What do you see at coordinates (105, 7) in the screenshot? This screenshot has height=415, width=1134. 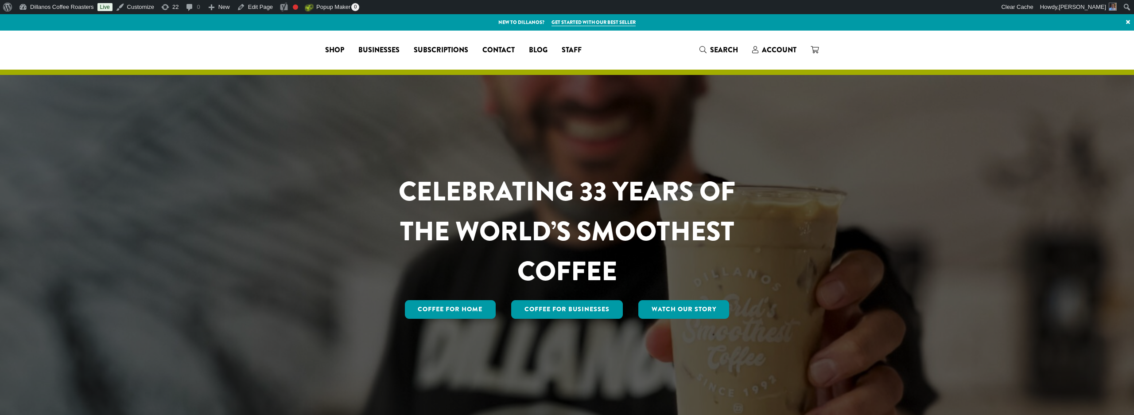 I see `a: Live` at bounding box center [105, 7].